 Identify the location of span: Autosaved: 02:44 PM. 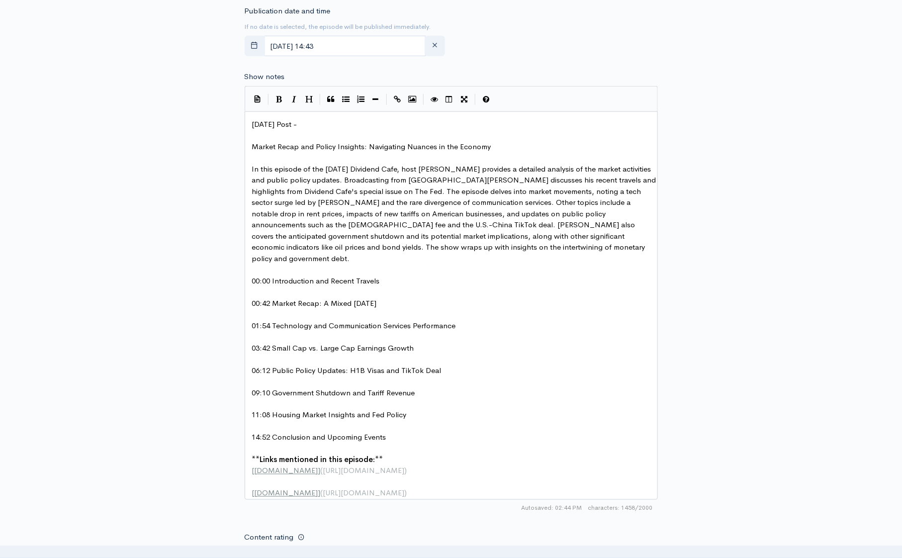
(552, 508).